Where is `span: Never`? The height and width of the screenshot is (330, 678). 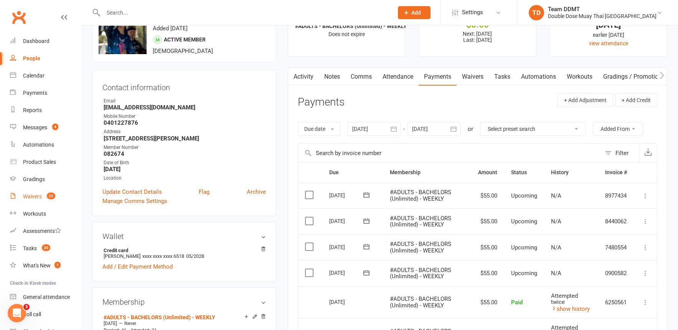
span: Never is located at coordinates (130, 323).